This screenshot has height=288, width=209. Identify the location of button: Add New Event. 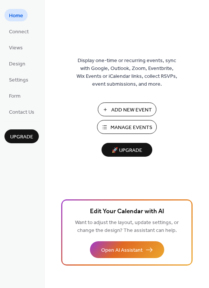
(127, 109).